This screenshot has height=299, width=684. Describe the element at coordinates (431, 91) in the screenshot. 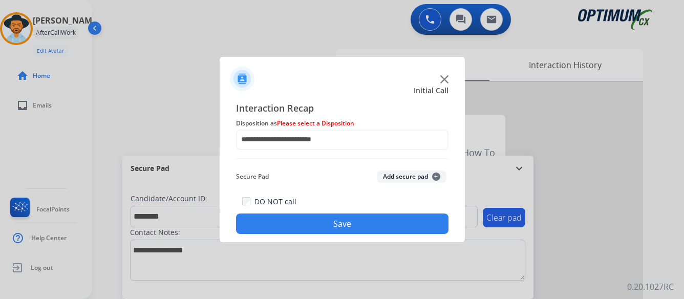

I see `span: Initial Call` at that location.